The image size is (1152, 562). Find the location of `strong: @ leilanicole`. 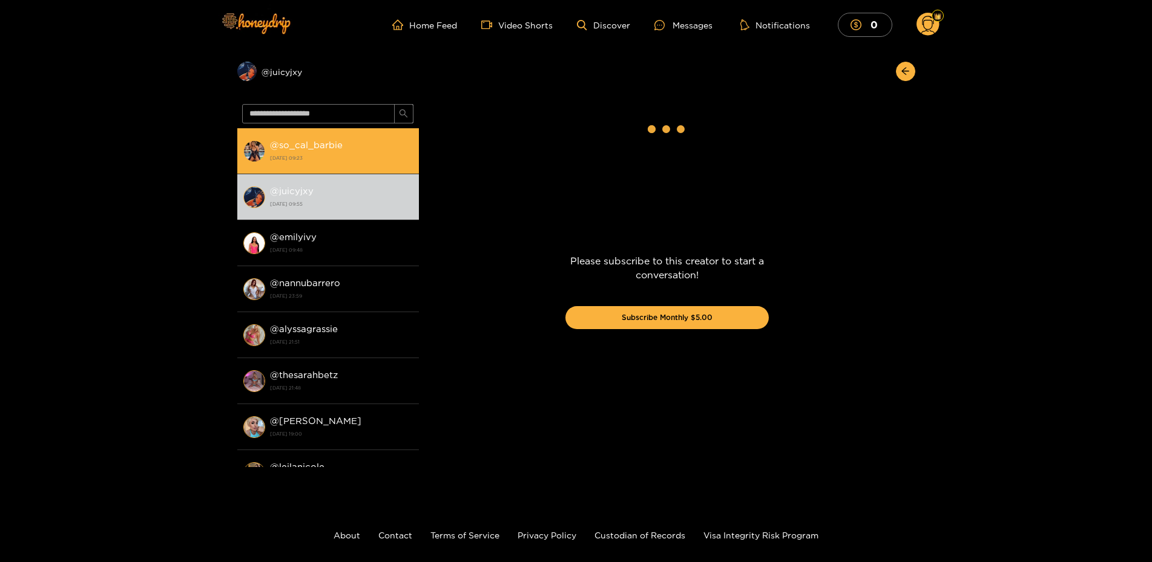

strong: @ leilanicole is located at coordinates (297, 467).